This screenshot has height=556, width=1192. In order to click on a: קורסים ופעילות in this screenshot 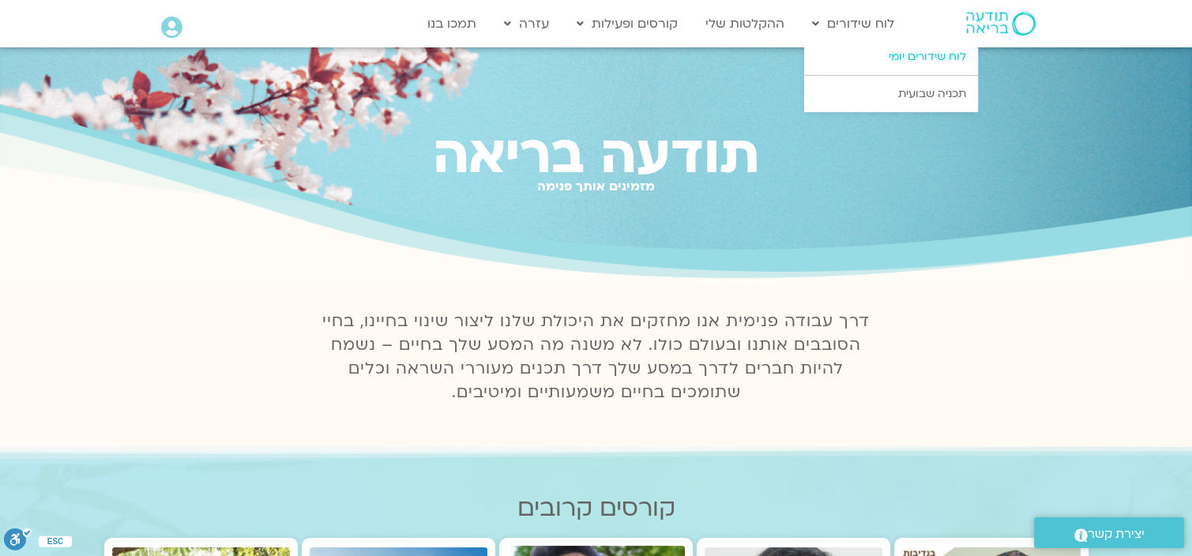, I will do `click(627, 24)`.